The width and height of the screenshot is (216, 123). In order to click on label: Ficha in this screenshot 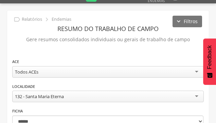, I will do `click(17, 111)`.